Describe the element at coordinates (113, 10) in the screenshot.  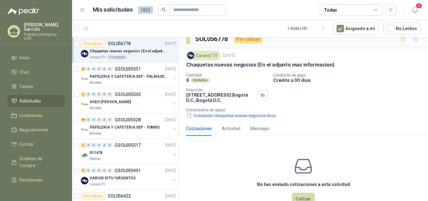
I see `h1: Mis solicitudes` at that location.